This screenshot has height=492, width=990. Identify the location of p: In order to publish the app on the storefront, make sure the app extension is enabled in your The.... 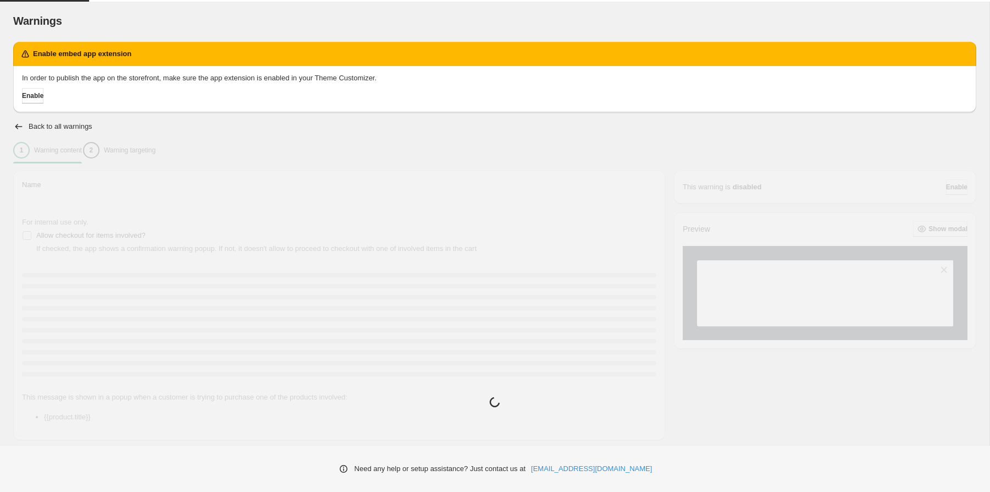
(495, 78).